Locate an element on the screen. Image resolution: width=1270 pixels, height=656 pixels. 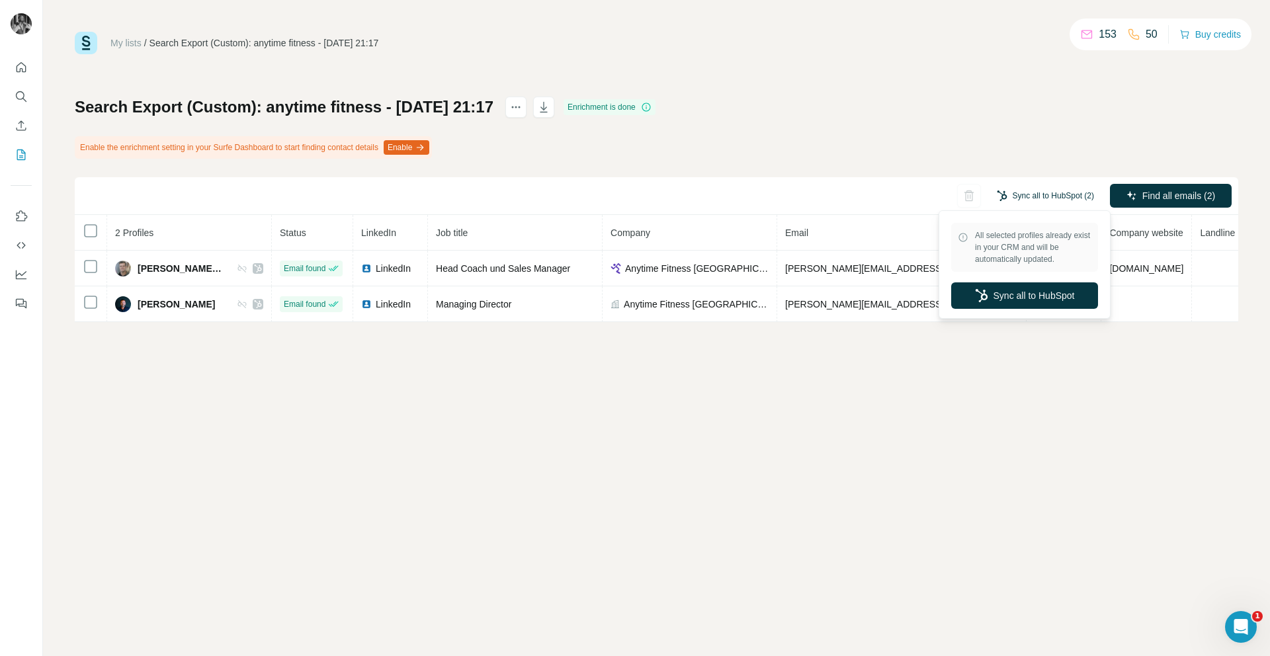
button: Enrich CSV is located at coordinates (21, 126).